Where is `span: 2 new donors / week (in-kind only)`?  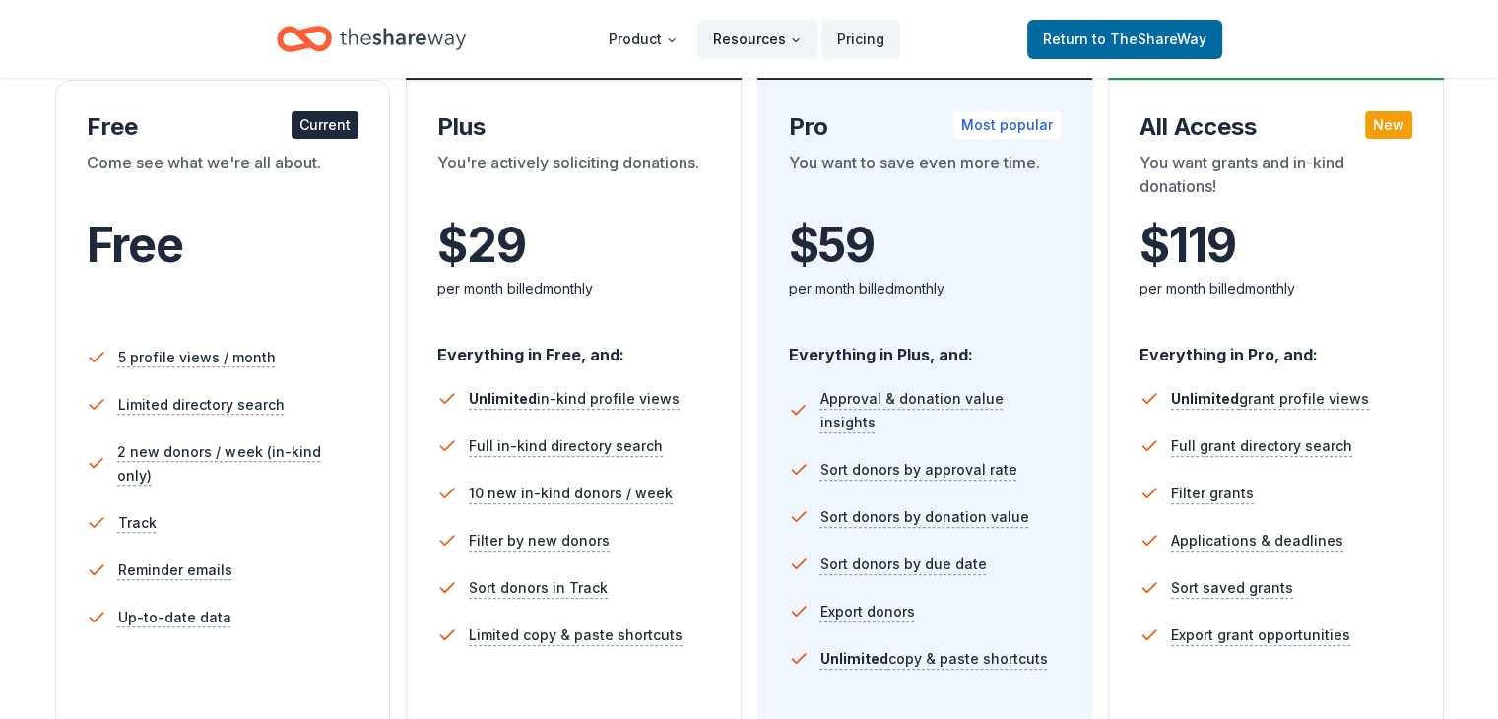 span: 2 new donors / week (in-kind only) is located at coordinates (237, 464).